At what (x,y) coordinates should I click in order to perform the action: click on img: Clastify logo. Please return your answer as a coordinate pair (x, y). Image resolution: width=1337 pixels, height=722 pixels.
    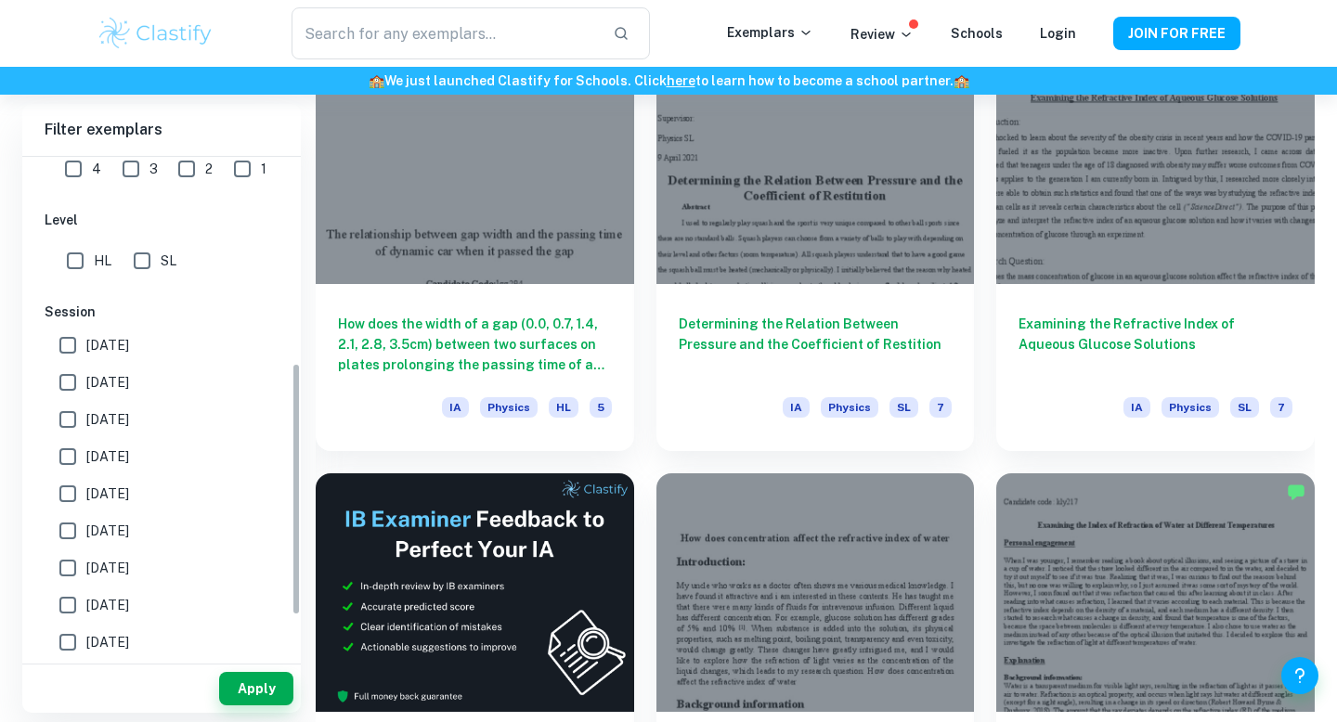
    Looking at the image, I should click on (155, 33).